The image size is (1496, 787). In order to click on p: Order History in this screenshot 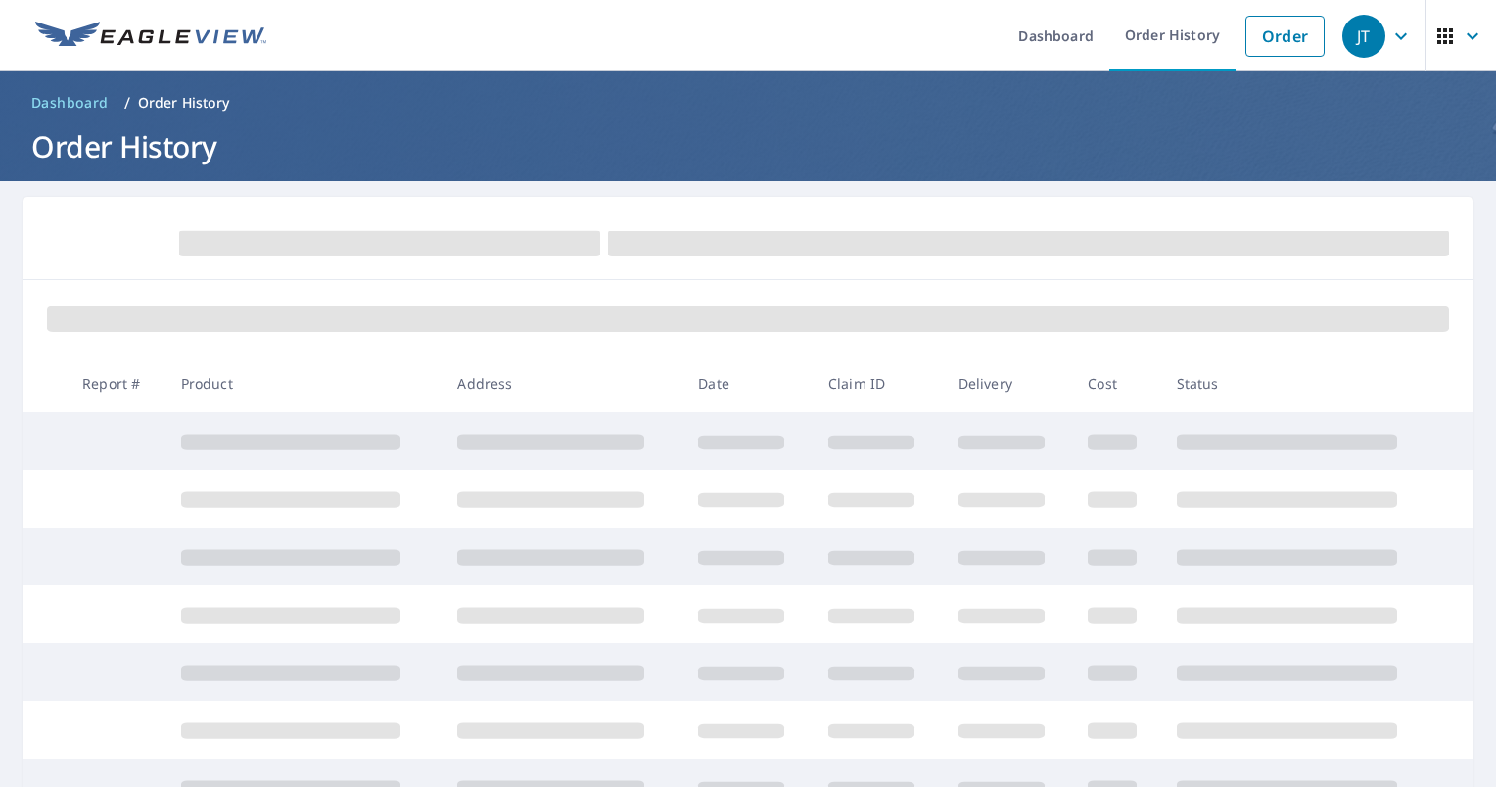, I will do `click(184, 103)`.